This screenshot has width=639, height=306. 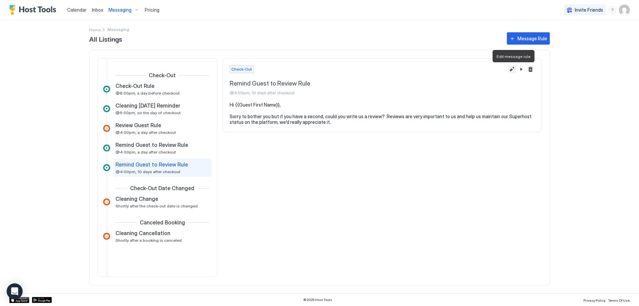 I want to click on button: Delete message rule, so click(x=531, y=69).